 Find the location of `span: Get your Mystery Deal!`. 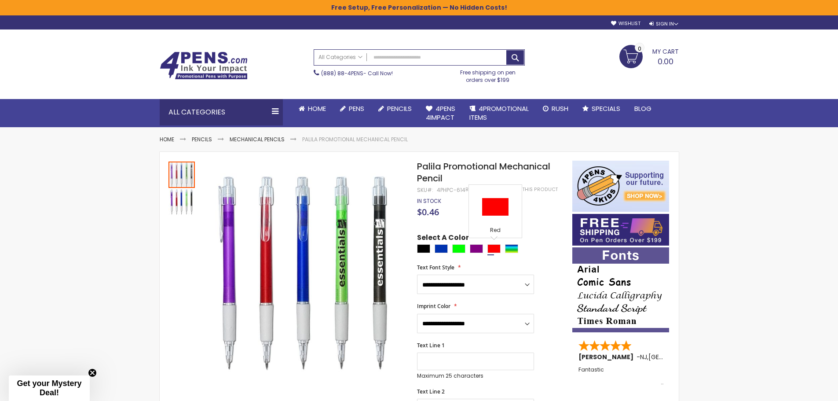

span: Get your Mystery Deal! is located at coordinates (49, 388).